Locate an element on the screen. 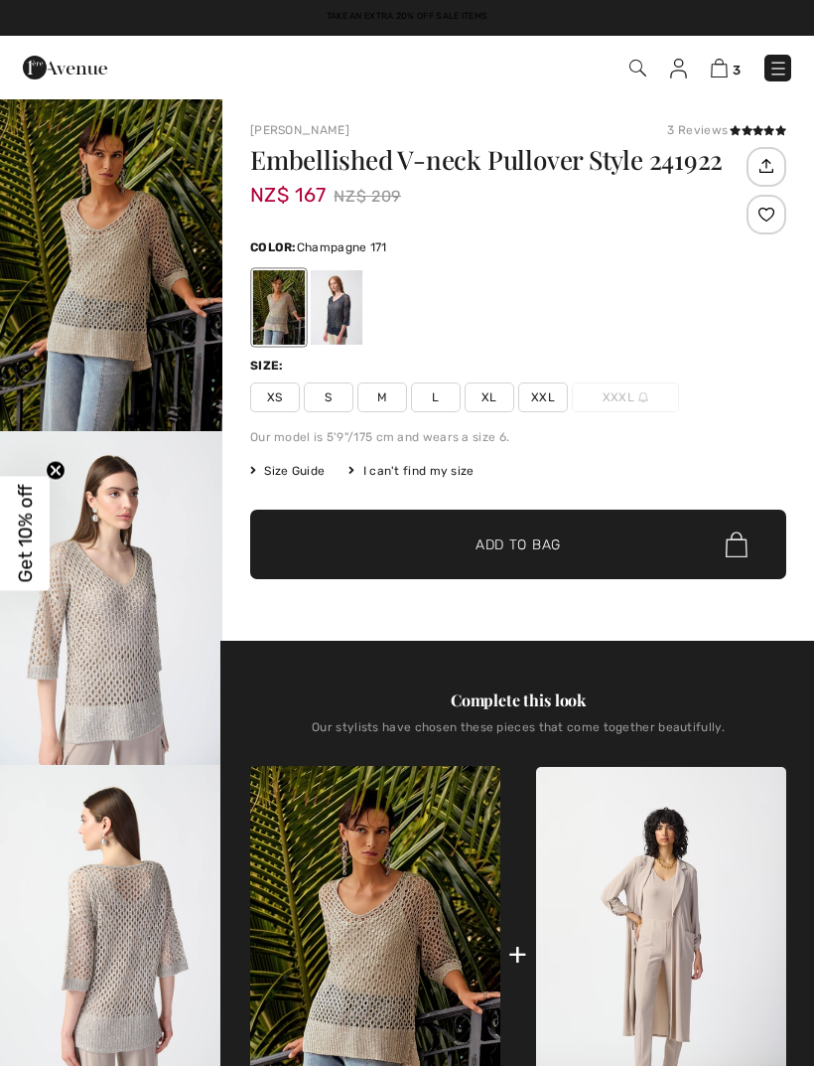 This screenshot has width=814, height=1066. img: ring-m.svg is located at coordinates (644, 397).